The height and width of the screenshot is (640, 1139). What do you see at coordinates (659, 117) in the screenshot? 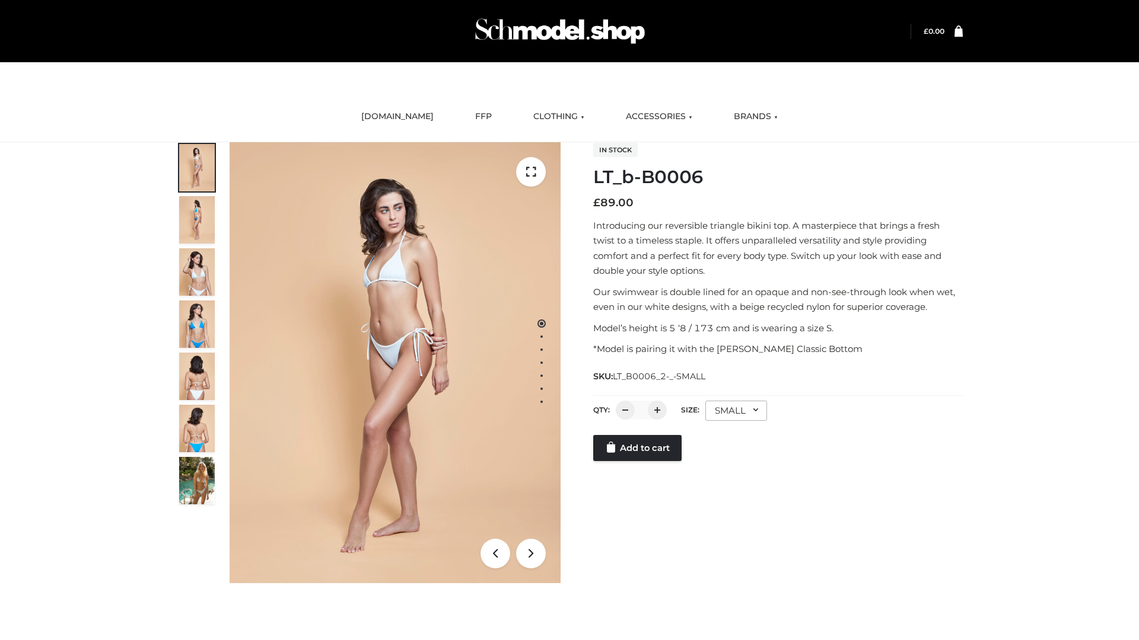
I see `a: ACCESSORIES` at bounding box center [659, 117].